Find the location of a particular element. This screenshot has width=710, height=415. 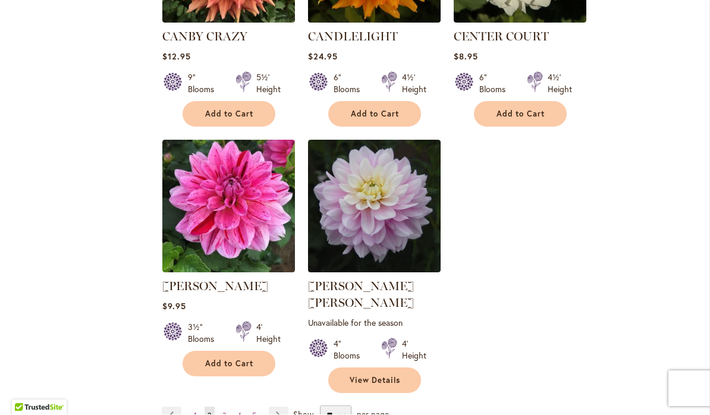

div: 3½" Blooms is located at coordinates (205, 334).